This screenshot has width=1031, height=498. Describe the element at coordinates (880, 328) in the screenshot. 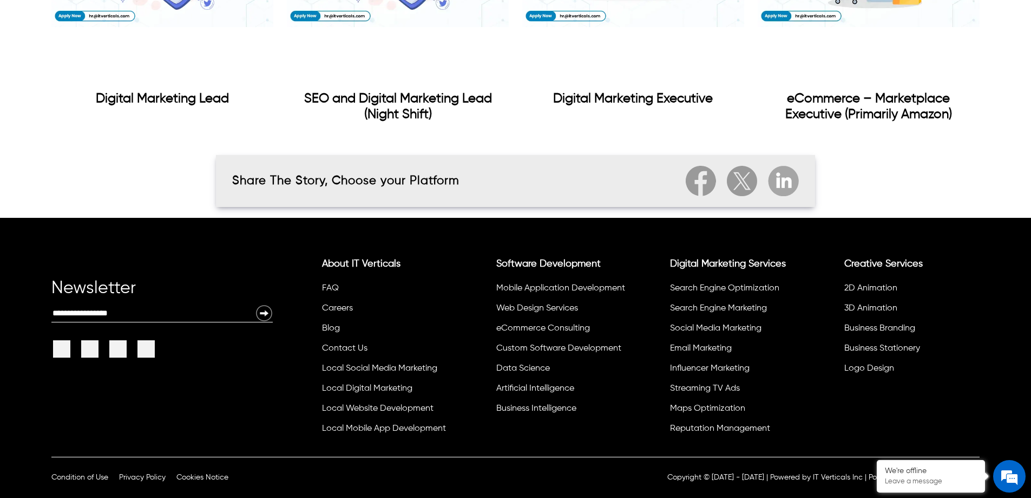

I see `a: Business Branding` at that location.